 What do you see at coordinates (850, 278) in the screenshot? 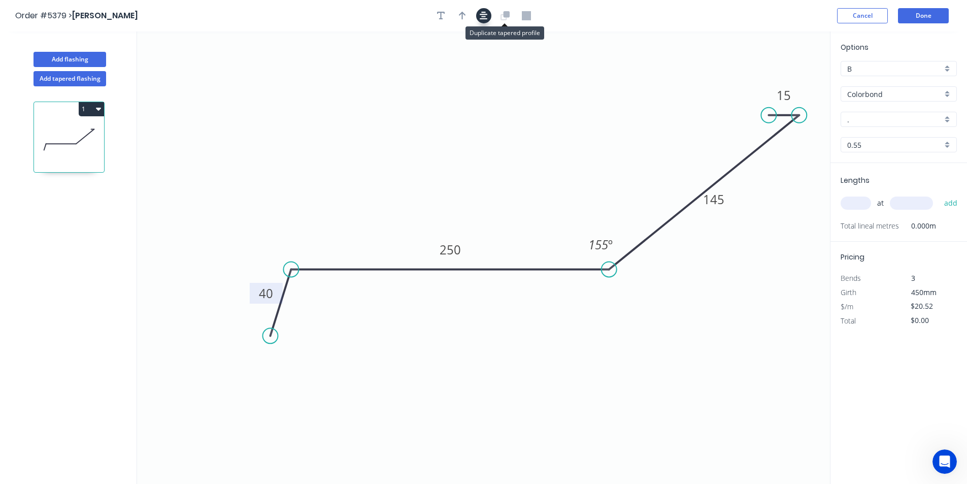
I see `span: Bends` at bounding box center [850, 278].